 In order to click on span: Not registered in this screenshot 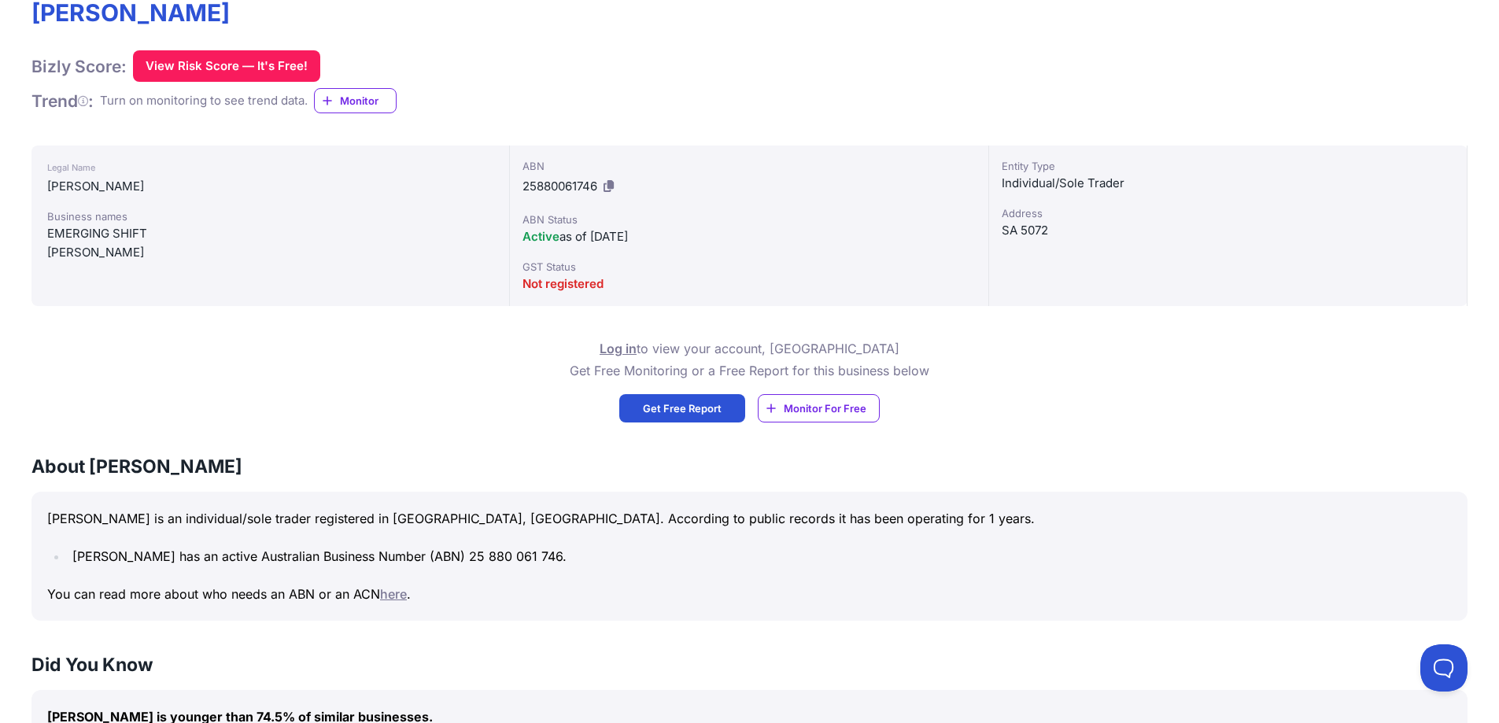, I will do `click(563, 283)`.